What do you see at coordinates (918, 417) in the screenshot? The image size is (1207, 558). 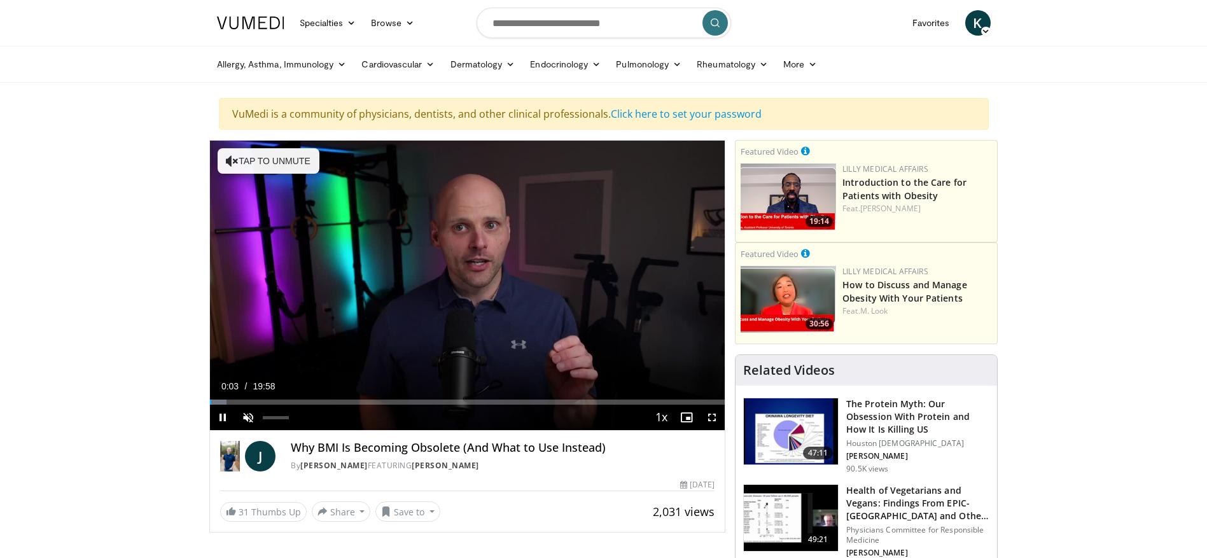 I see `h3: The Protein Myth: Our Obsession With Protein and How It Is Killing US` at bounding box center [918, 417].